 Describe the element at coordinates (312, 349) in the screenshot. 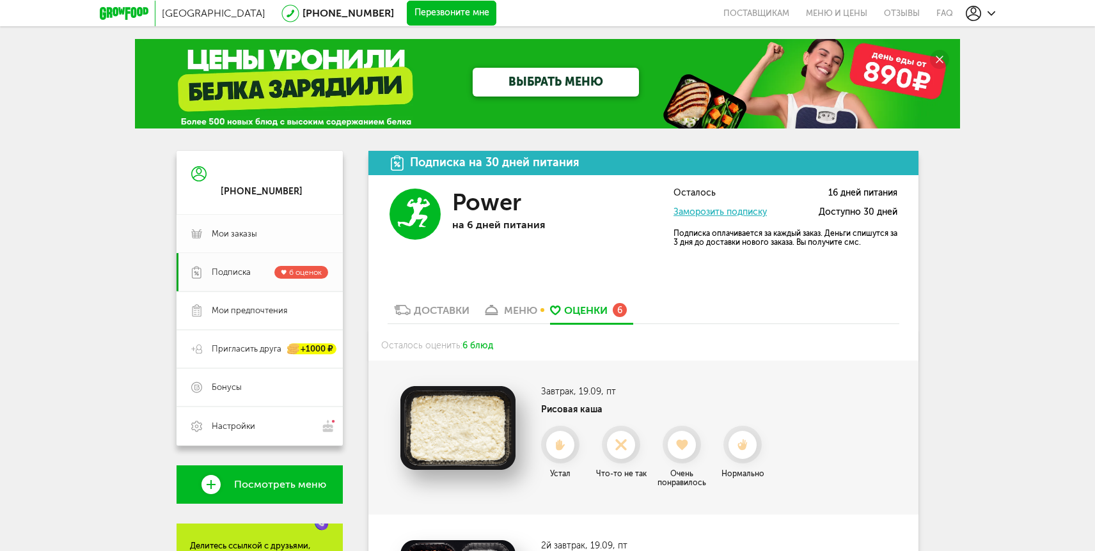

I see `div: +1000 ₽` at that location.